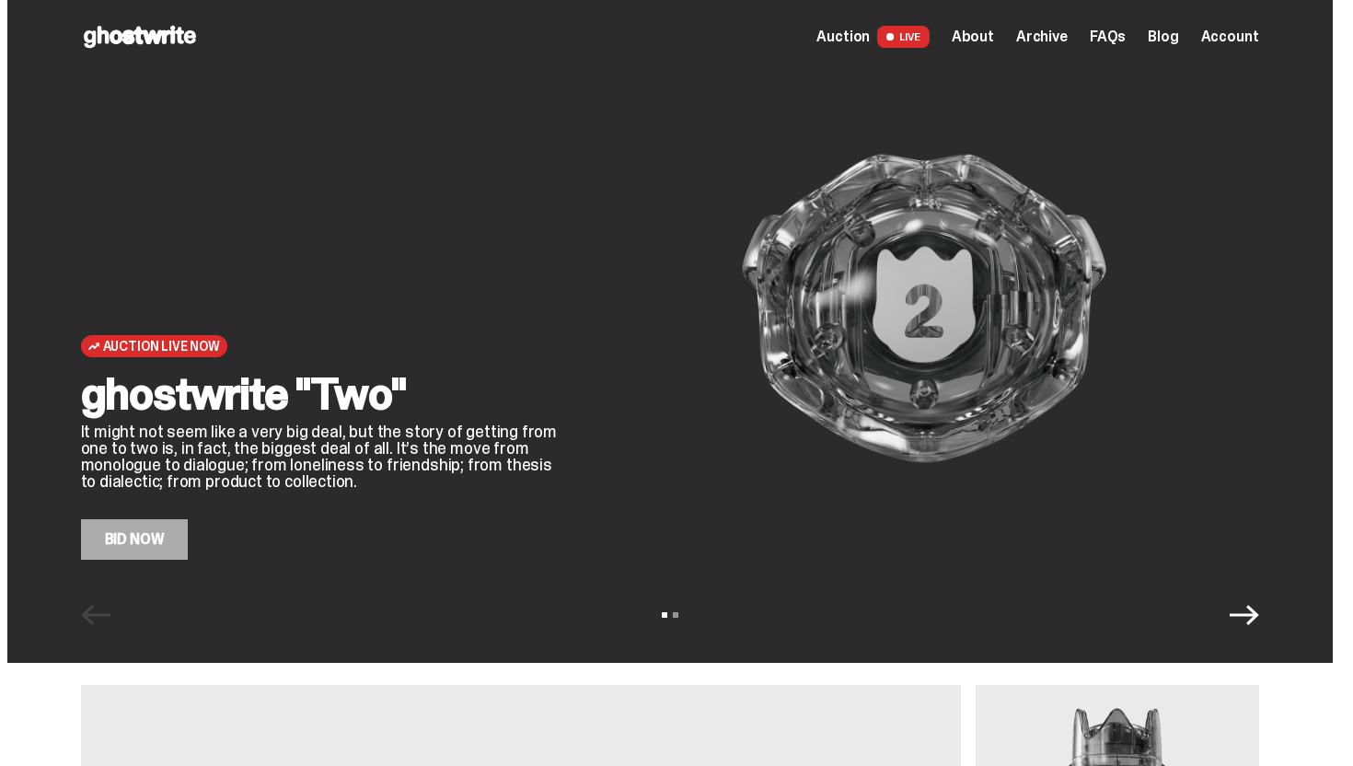 The height and width of the screenshot is (766, 1353). I want to click on a: Archive, so click(1042, 37).